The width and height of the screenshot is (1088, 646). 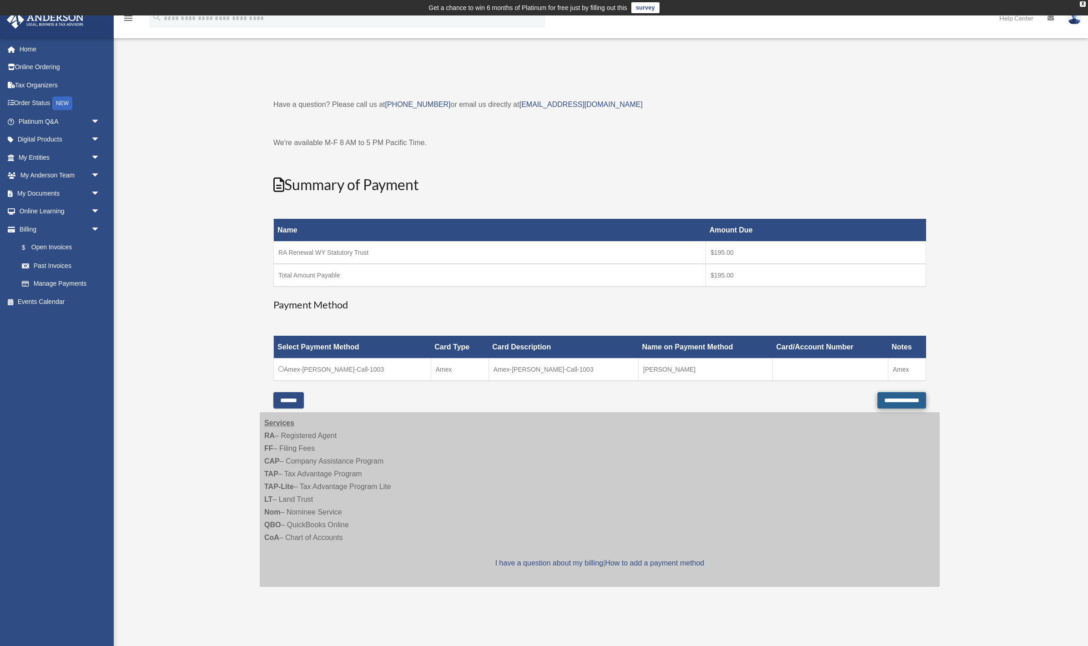 I want to click on td: Total Amount Payable, so click(x=490, y=275).